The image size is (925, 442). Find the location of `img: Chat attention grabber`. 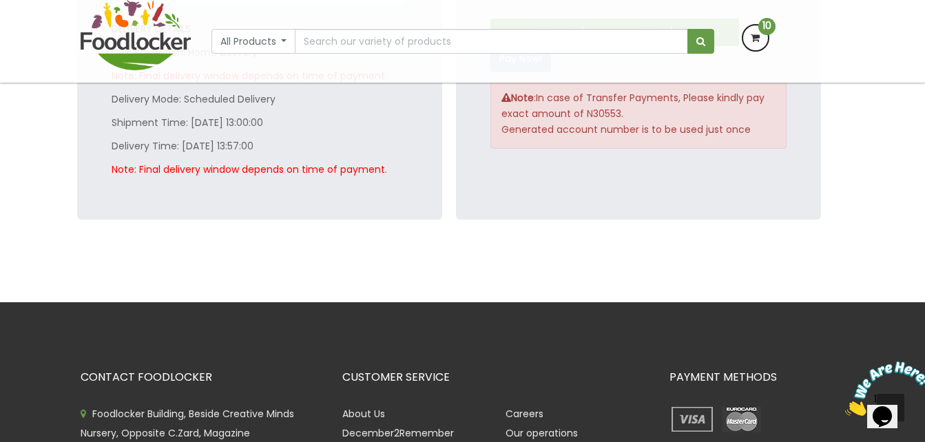

img: Chat attention grabber is located at coordinates (48, 32).